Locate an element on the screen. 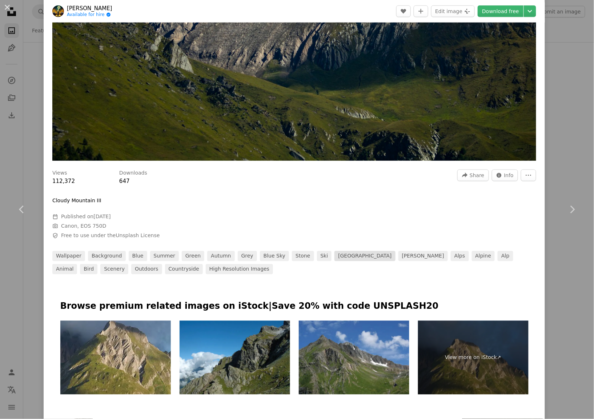 The image size is (594, 419). a: View more on iStock↗ is located at coordinates (473, 357).